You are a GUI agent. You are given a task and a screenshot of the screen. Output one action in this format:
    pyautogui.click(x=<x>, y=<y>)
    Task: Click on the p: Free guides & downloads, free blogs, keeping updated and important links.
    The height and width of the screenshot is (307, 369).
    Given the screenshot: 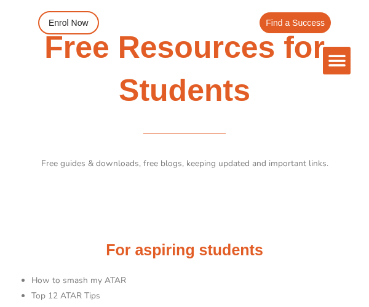 What is the action you would take?
    pyautogui.click(x=185, y=163)
    